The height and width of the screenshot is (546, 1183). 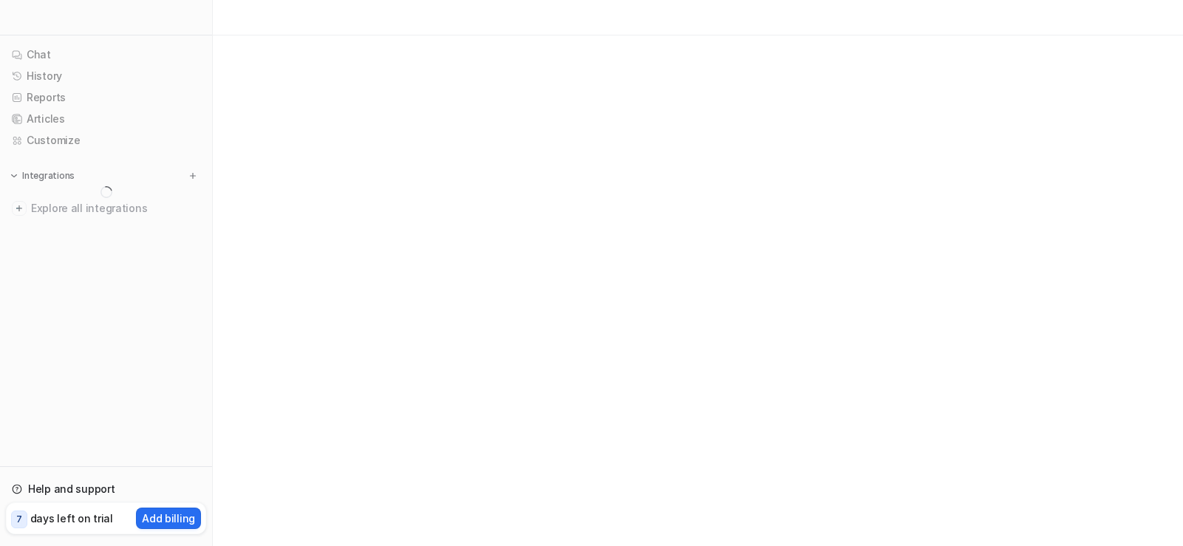 I want to click on button: Integrations, so click(x=42, y=176).